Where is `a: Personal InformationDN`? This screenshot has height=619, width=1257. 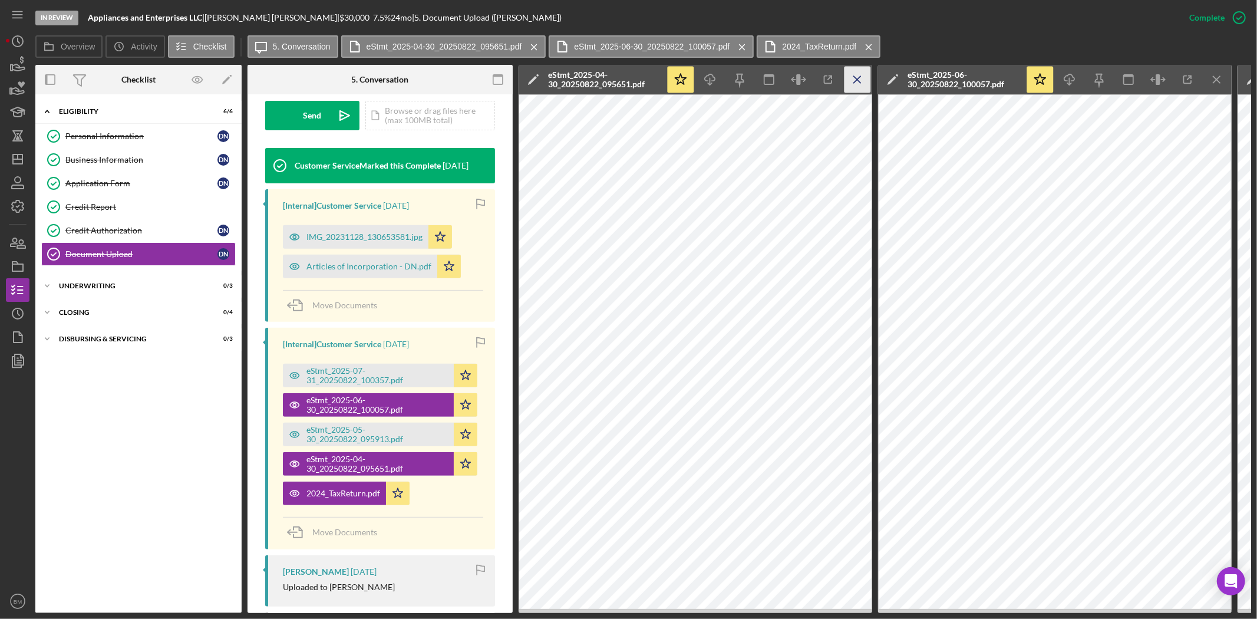
a: Personal InformationDN is located at coordinates (138, 136).